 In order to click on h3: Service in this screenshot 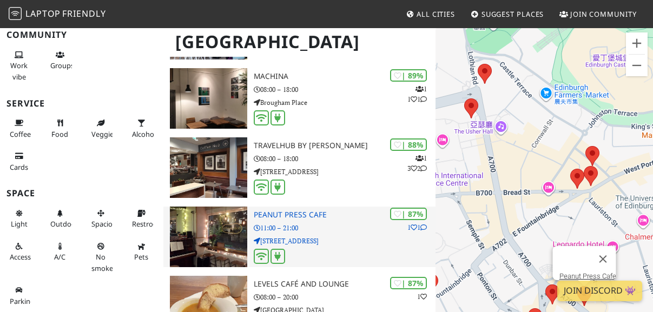, I will do `click(82, 103)`.